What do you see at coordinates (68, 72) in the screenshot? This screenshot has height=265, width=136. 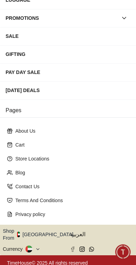 I see `div: PAY DAY SALE` at bounding box center [68, 72].